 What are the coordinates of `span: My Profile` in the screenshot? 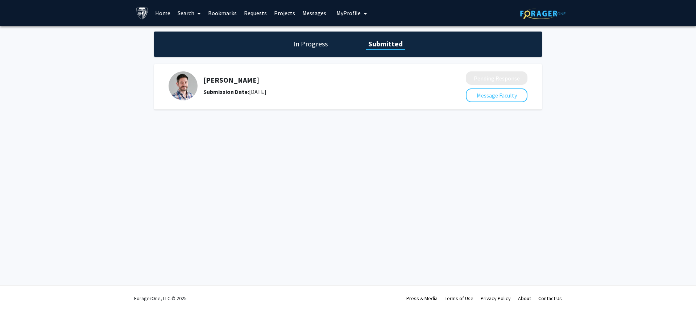 It's located at (348, 13).